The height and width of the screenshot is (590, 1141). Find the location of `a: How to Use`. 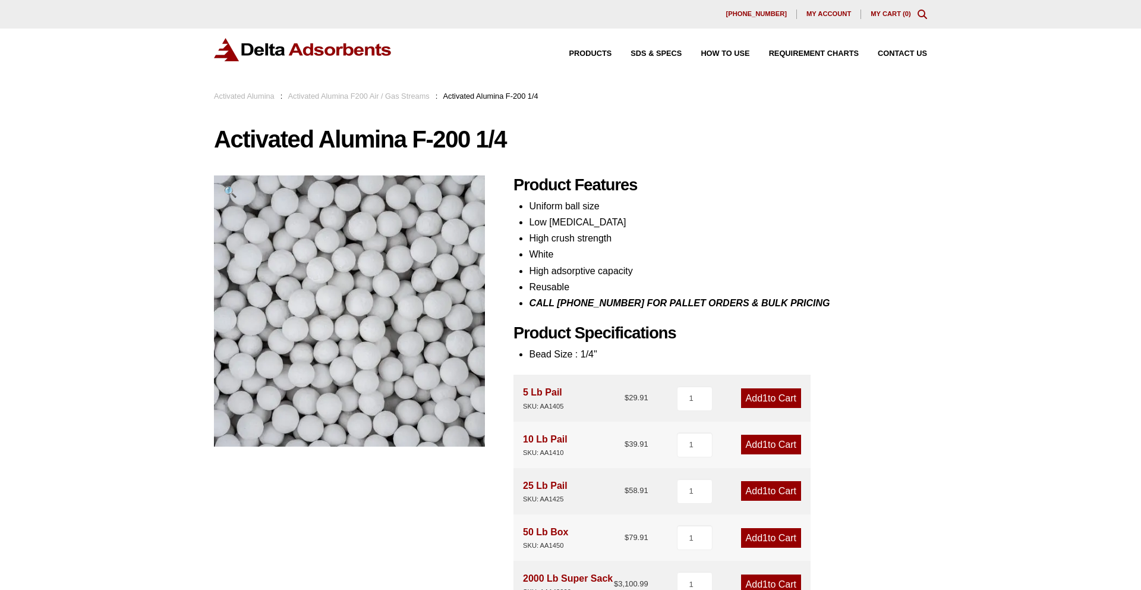

a: How to Use is located at coordinates (716, 53).